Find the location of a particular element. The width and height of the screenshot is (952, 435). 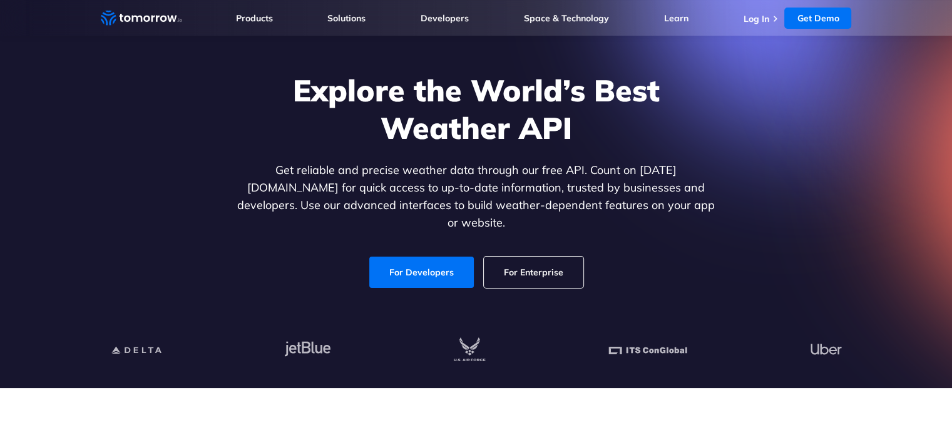

a: Learn is located at coordinates (676, 18).